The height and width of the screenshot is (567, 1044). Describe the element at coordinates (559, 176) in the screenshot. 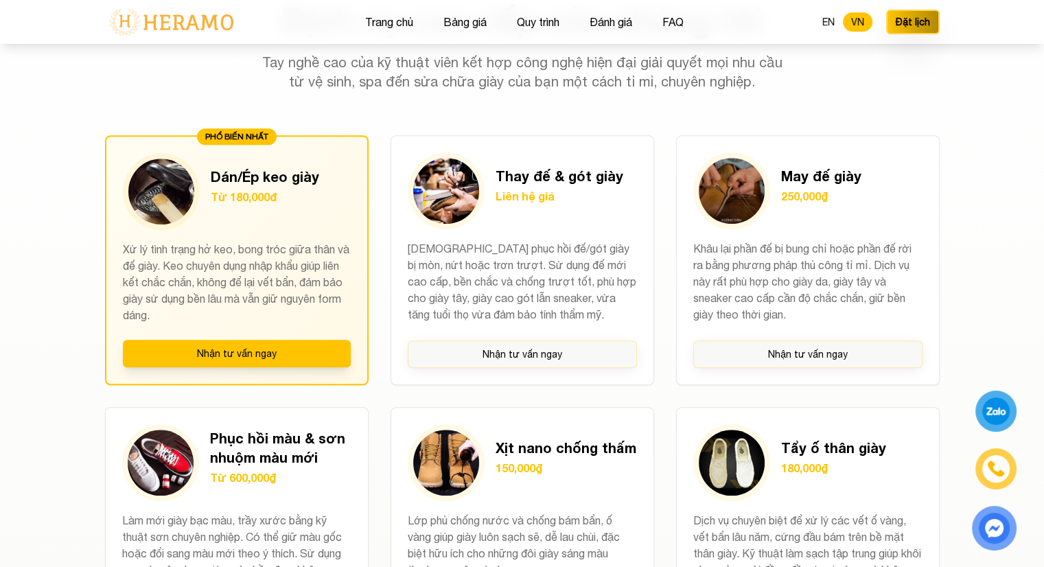

I see `h3: Thay đế & gót giày` at that location.